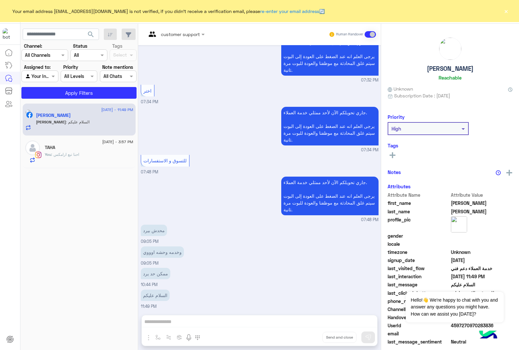 This screenshot has height=350, width=519. Describe the element at coordinates (32, 148) in the screenshot. I see `img: defaultAdmin.png` at that location.